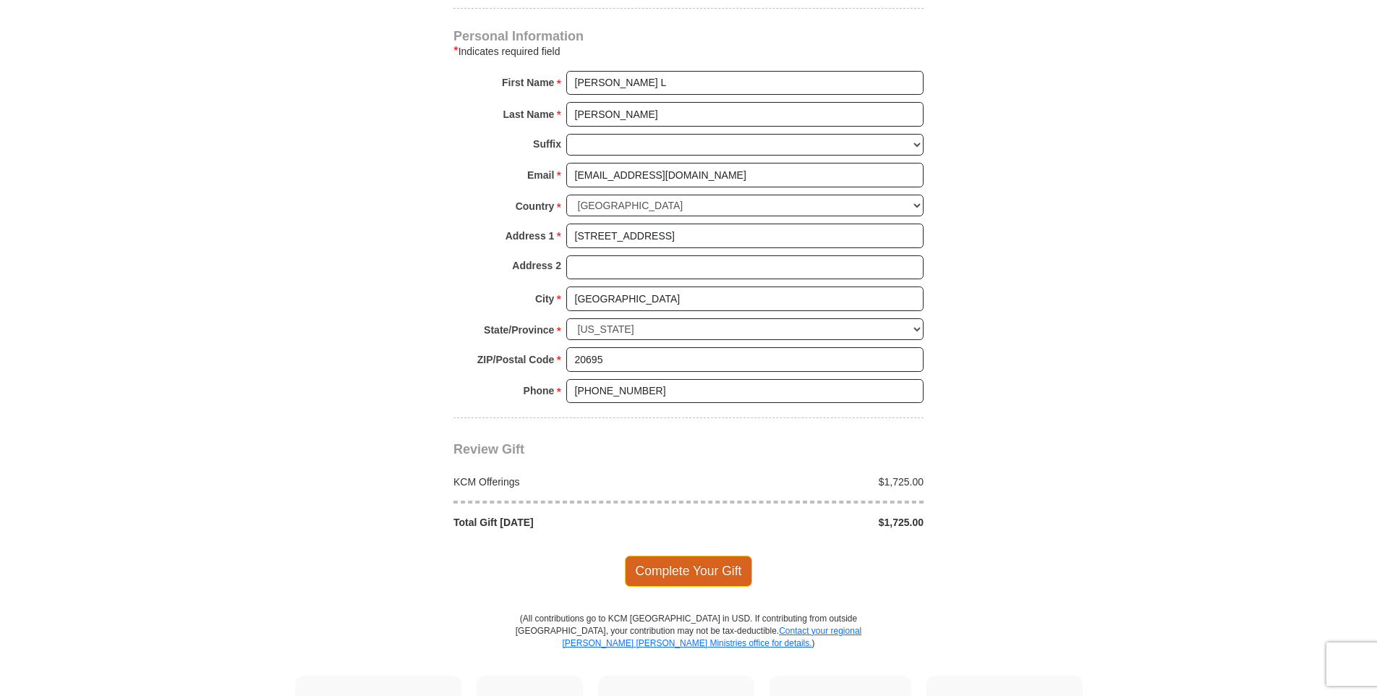  I want to click on strong: First Name, so click(528, 82).